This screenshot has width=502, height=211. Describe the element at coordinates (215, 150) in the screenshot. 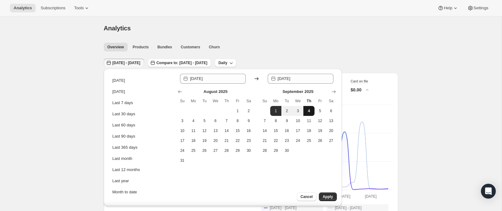

I see `span: 27` at that location.